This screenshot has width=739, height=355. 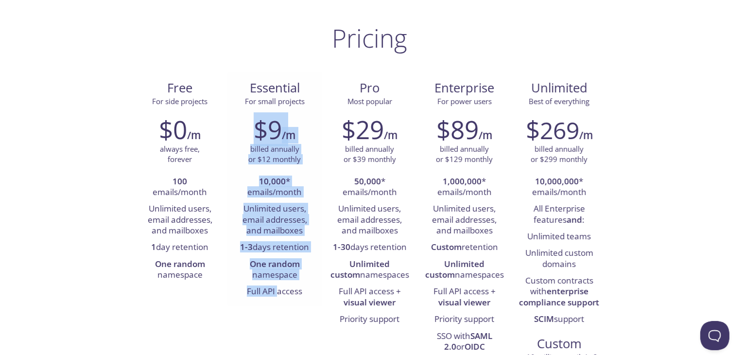 I want to click on span: Pro, so click(x=369, y=88).